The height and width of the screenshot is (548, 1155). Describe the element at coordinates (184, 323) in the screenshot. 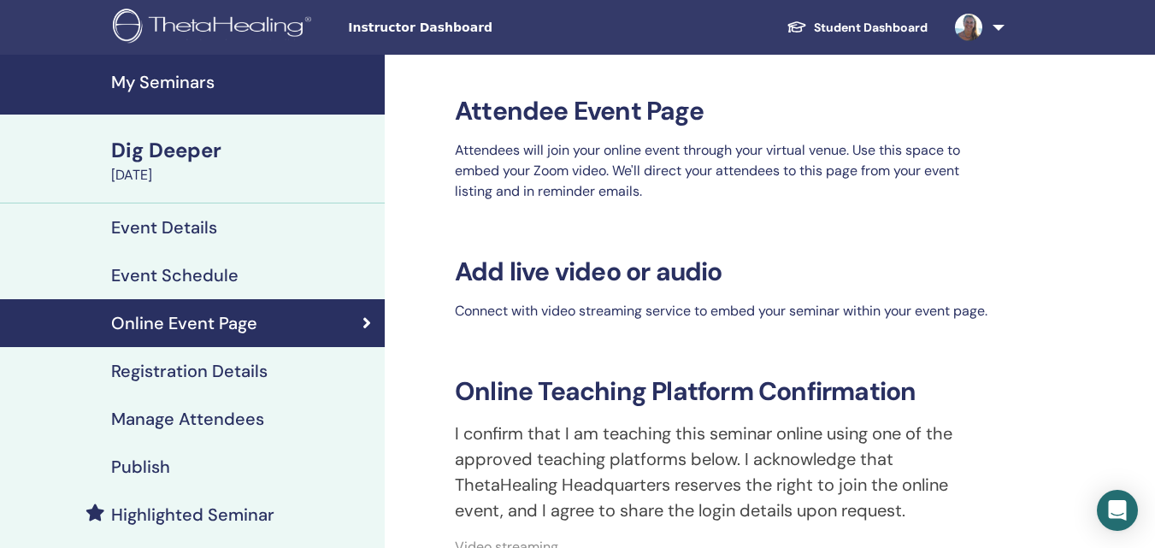

I see `h4: Online Event Page` at that location.